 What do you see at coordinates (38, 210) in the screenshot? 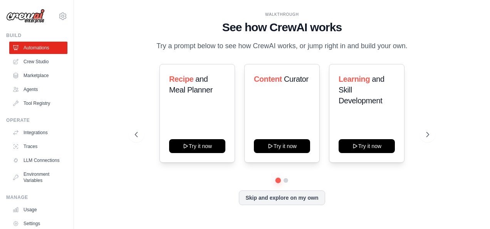
I see `a: Usage` at bounding box center [38, 210].